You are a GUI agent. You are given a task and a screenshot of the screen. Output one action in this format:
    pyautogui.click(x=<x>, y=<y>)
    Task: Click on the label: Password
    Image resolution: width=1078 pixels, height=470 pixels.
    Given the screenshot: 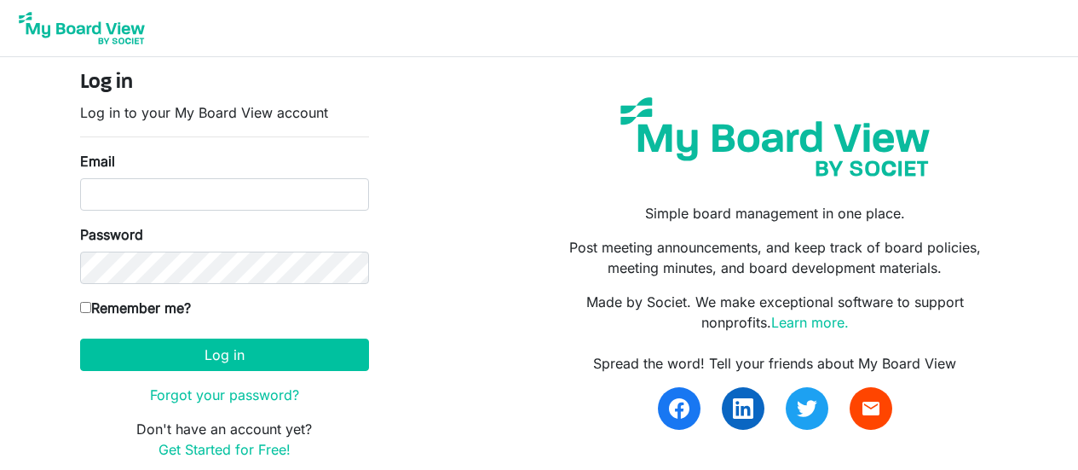 What is the action you would take?
    pyautogui.click(x=112, y=234)
    